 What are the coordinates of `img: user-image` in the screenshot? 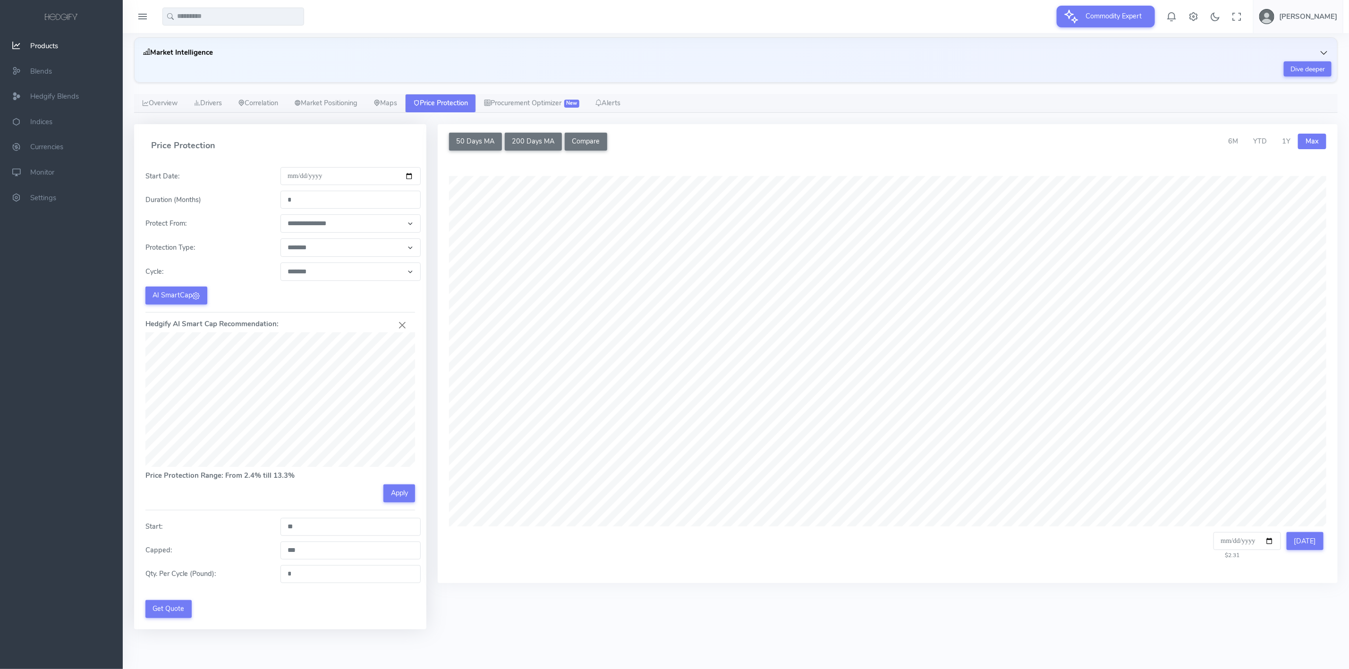 It's located at (1267, 17).